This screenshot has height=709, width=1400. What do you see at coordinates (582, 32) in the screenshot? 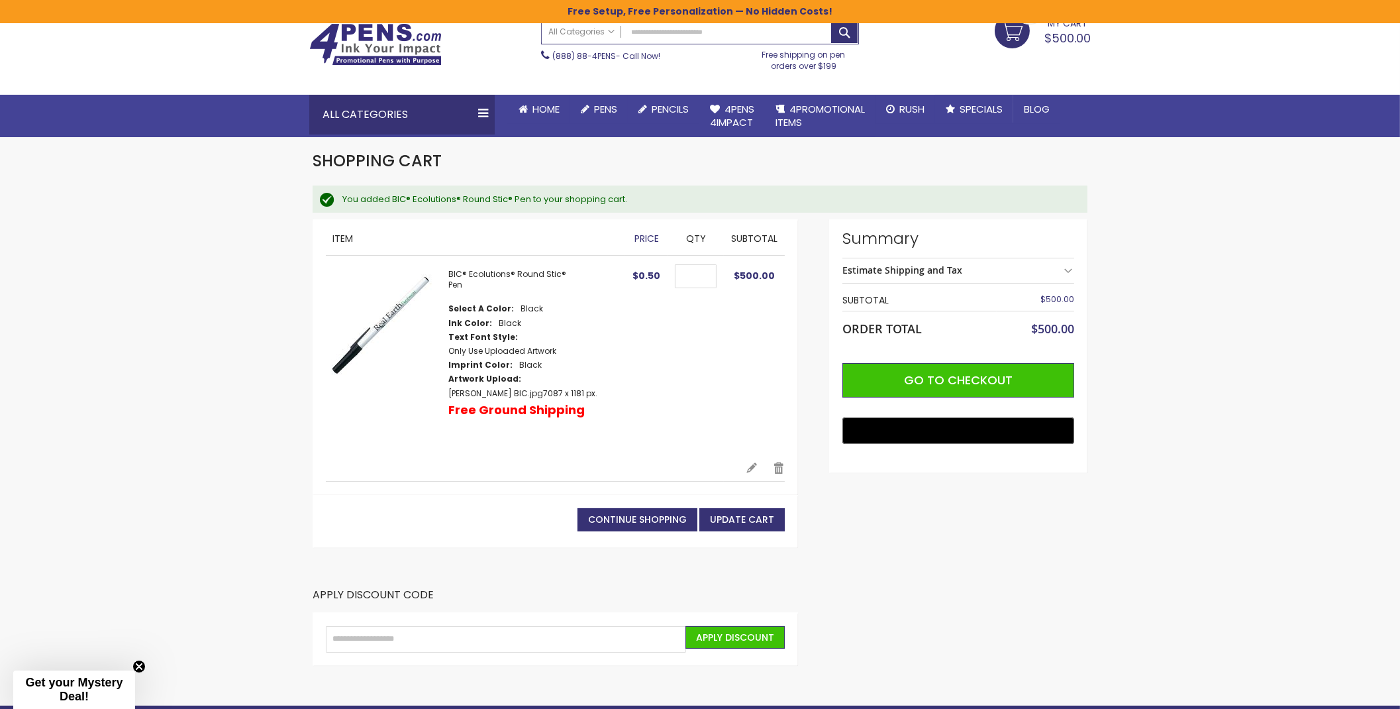
I see `span: All Categories` at bounding box center [582, 32].